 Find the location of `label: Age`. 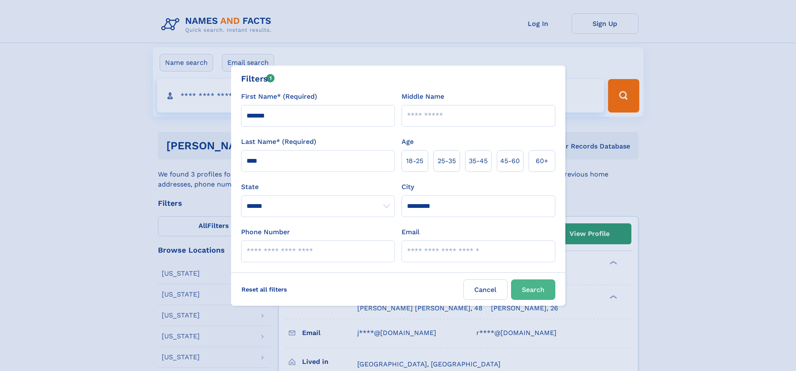

label: Age is located at coordinates (408, 142).